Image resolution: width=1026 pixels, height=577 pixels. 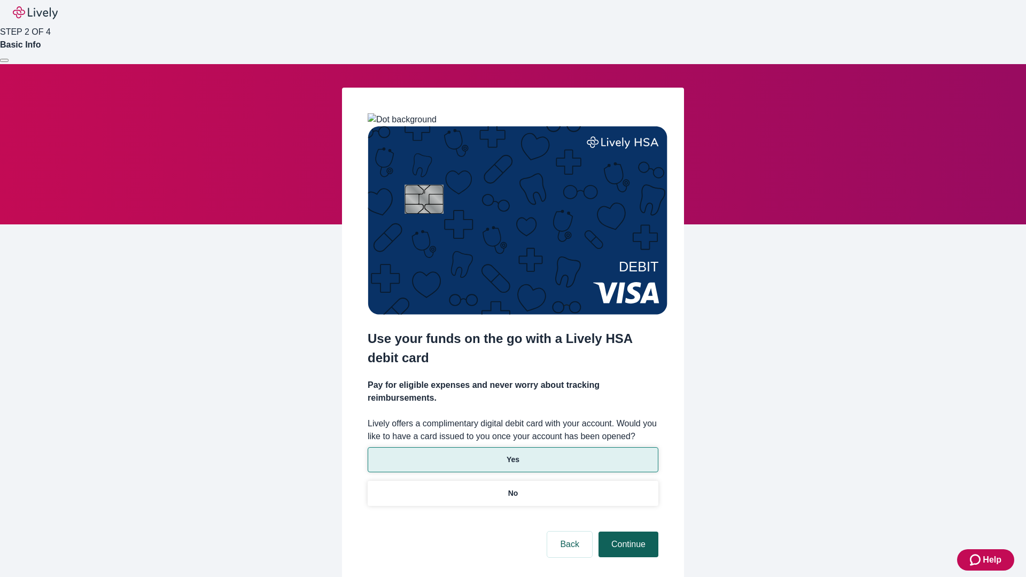 I want to click on p: No, so click(x=513, y=493).